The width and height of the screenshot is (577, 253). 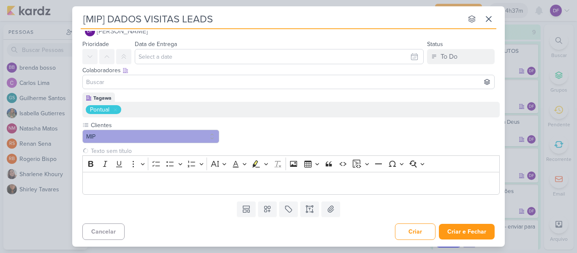 What do you see at coordinates (467, 231) in the screenshot?
I see `button: Criar e Fechar` at bounding box center [467, 231].